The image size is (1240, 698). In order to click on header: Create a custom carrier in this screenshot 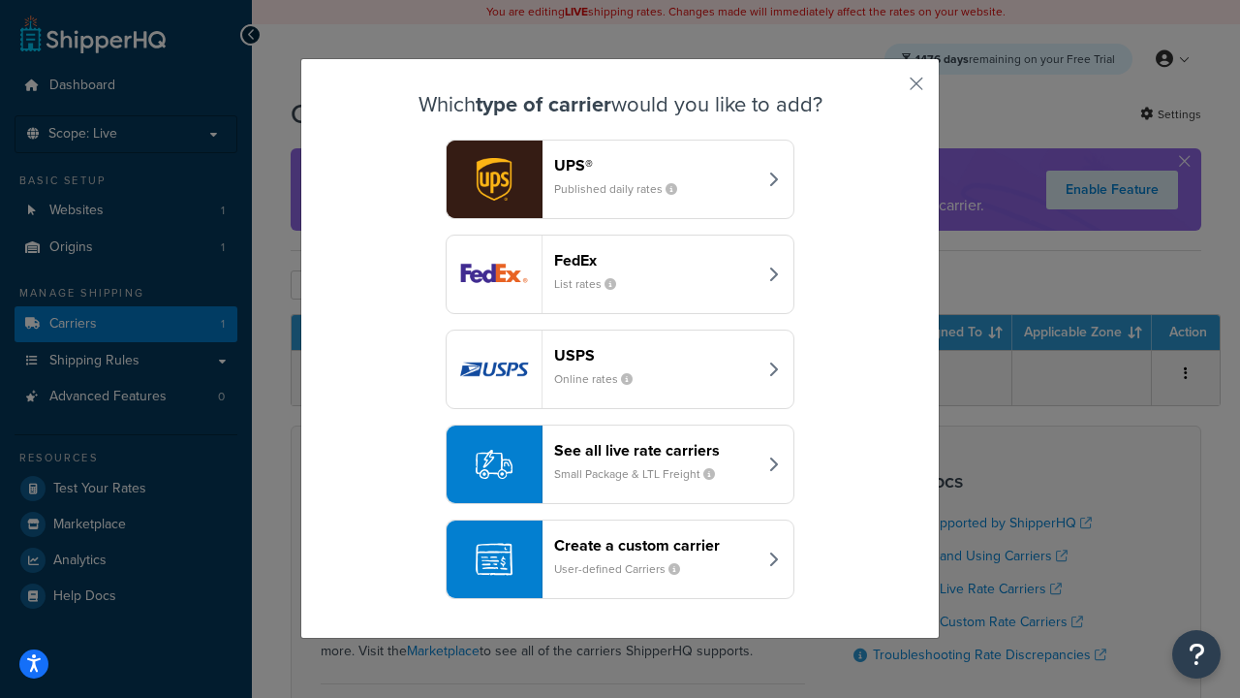, I will do `click(655, 544)`.